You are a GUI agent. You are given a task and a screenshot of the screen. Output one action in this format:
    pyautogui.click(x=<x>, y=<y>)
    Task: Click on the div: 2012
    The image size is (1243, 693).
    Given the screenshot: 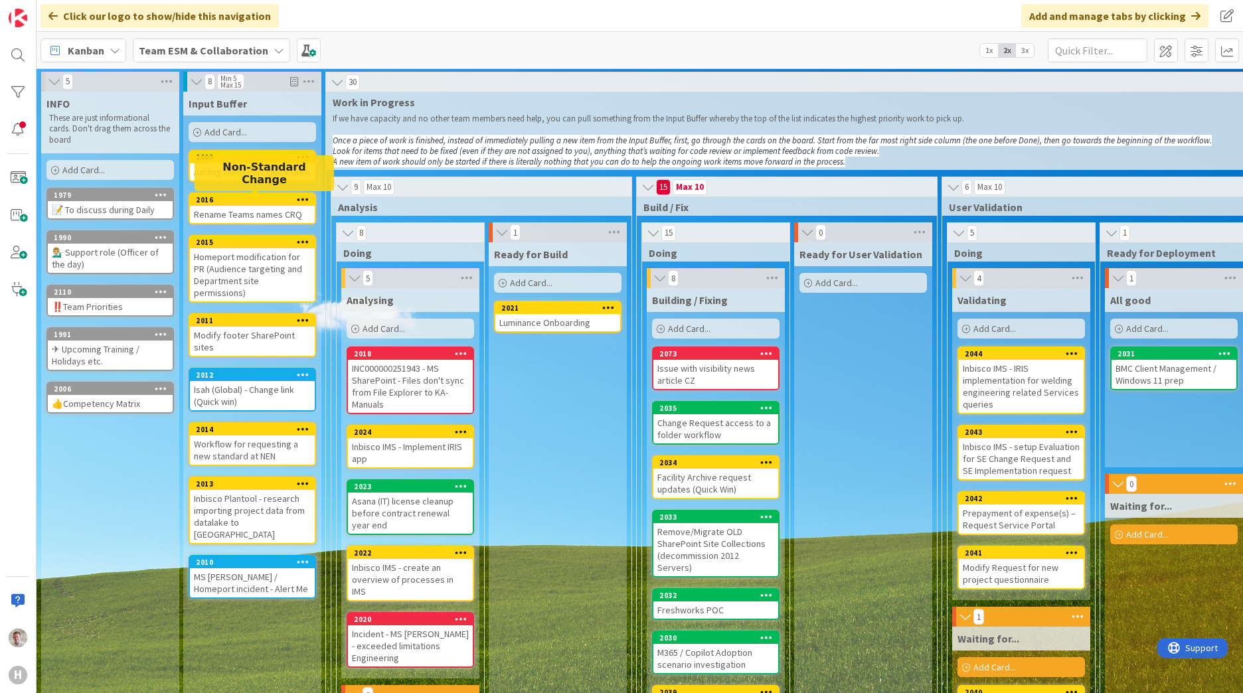 What is the action you would take?
    pyautogui.click(x=255, y=375)
    